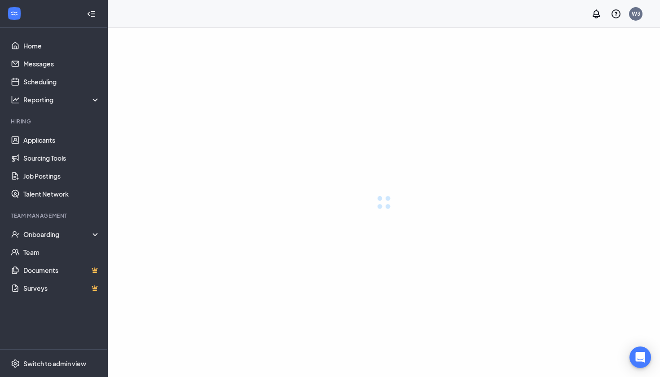 The height and width of the screenshot is (377, 660). I want to click on svg: Settings, so click(15, 364).